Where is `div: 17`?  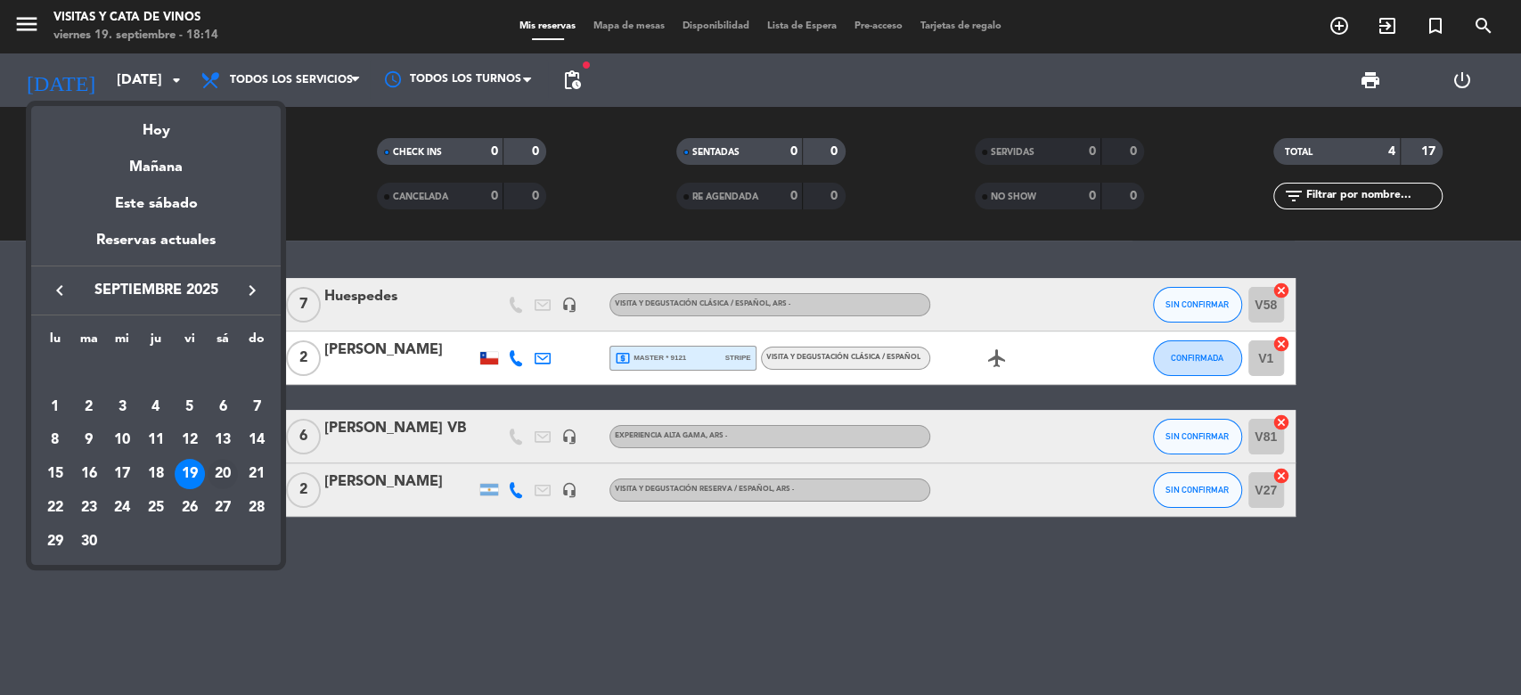
div: 17 is located at coordinates (122, 474).